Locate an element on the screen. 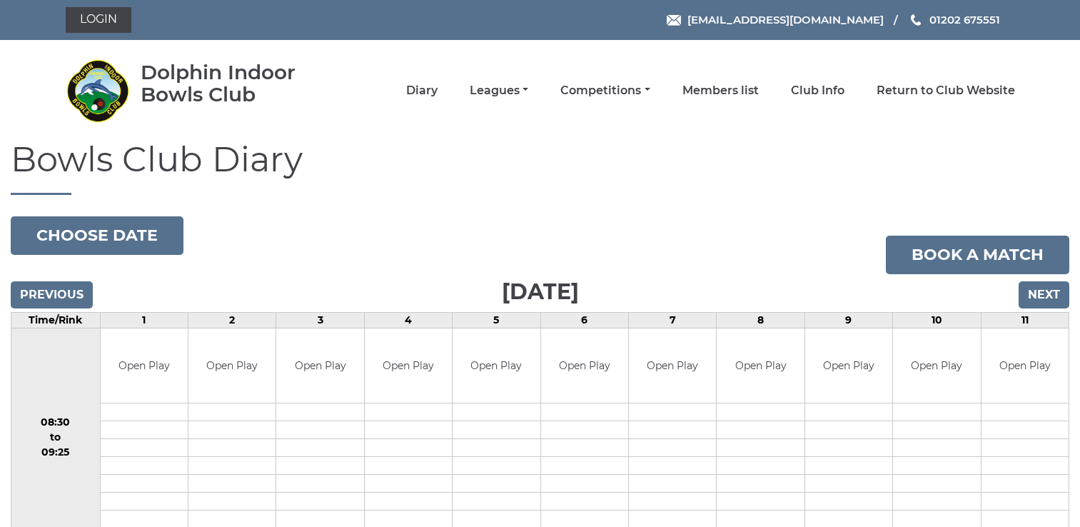  h1: Bowls Club Diary is located at coordinates (540, 168).